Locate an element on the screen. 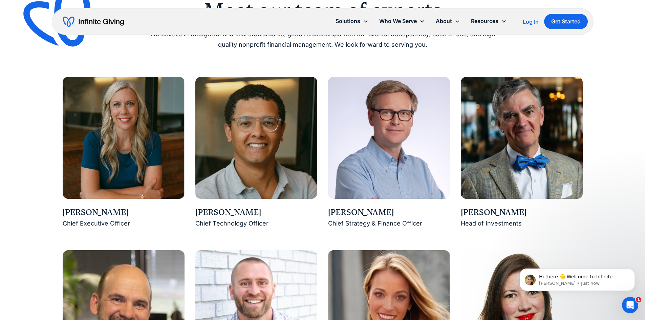 The width and height of the screenshot is (645, 320). div: Chief Executive Officer is located at coordinates (124, 223).